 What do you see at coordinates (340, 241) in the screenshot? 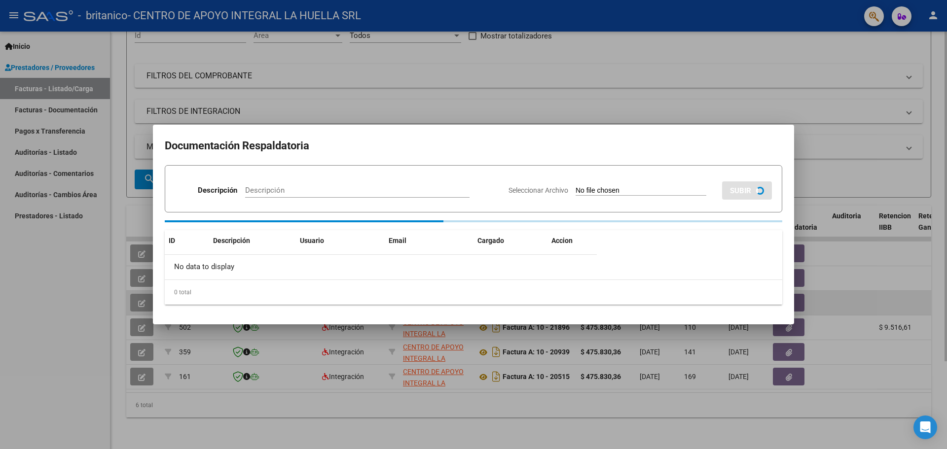
I see `datatable-header-cell: Usuario` at bounding box center [340, 241].